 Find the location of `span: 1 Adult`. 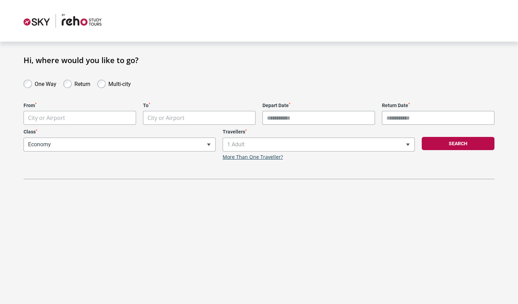

span: 1 Adult is located at coordinates (319, 144).